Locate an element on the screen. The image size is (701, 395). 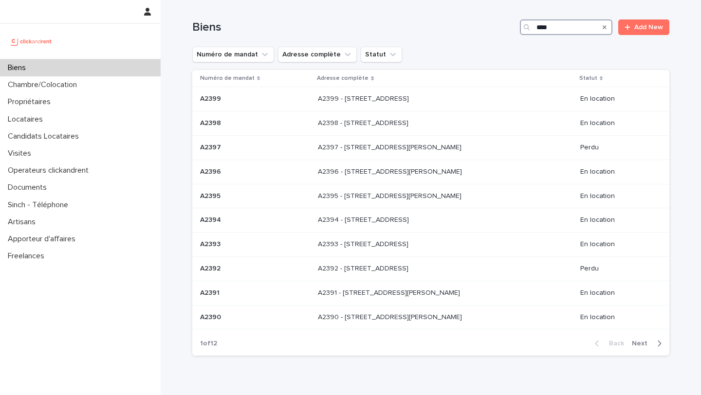
button: Adresse complète is located at coordinates (317, 54).